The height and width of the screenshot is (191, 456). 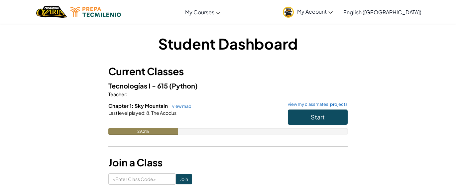 What do you see at coordinates (139, 105) in the screenshot?
I see `span: Chapter 1: Sky Mountain` at bounding box center [139, 105].